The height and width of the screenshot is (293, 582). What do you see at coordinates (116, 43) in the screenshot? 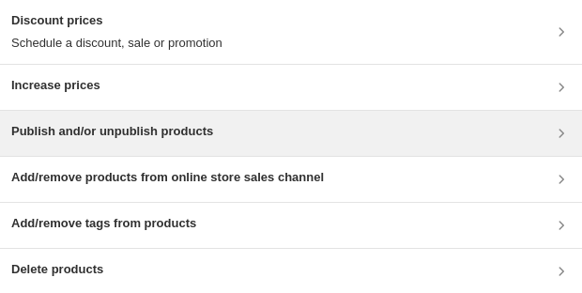
I see `p: Schedule a discount, sale or promotion` at bounding box center [116, 43].